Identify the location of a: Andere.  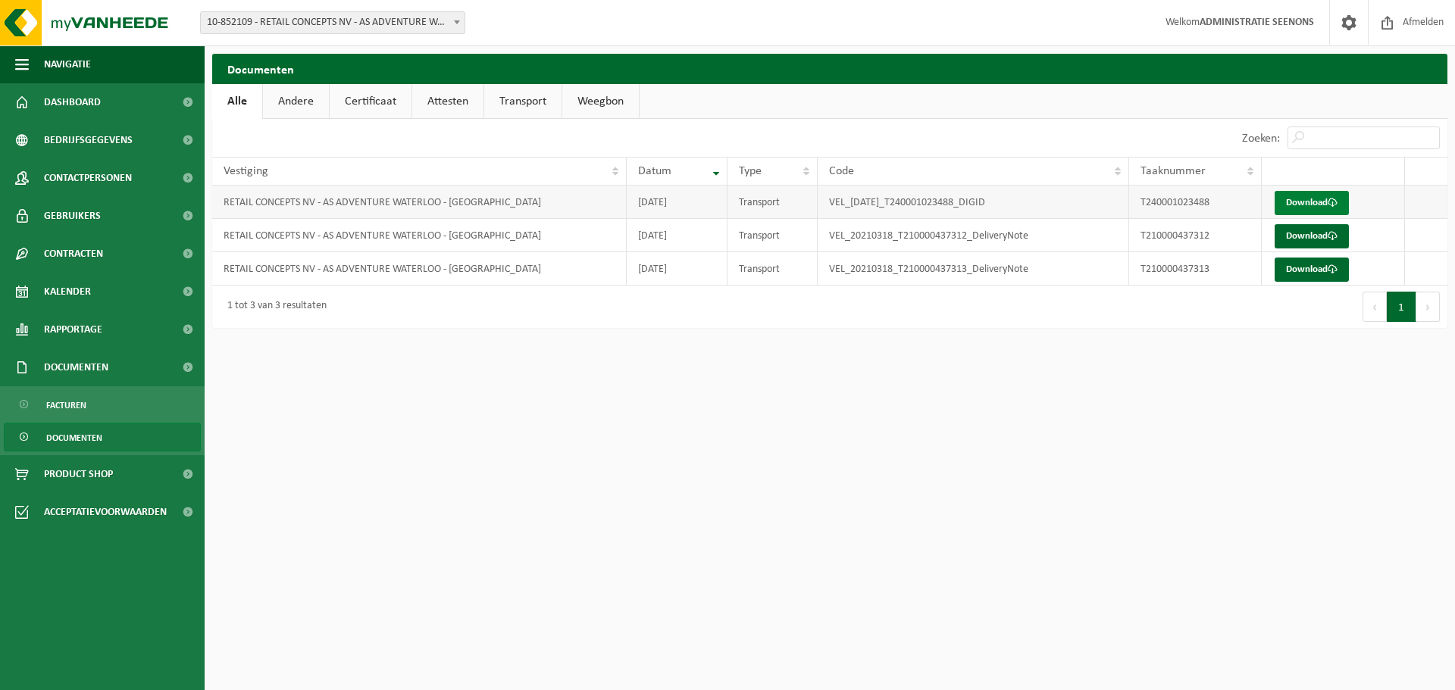
(295, 102).